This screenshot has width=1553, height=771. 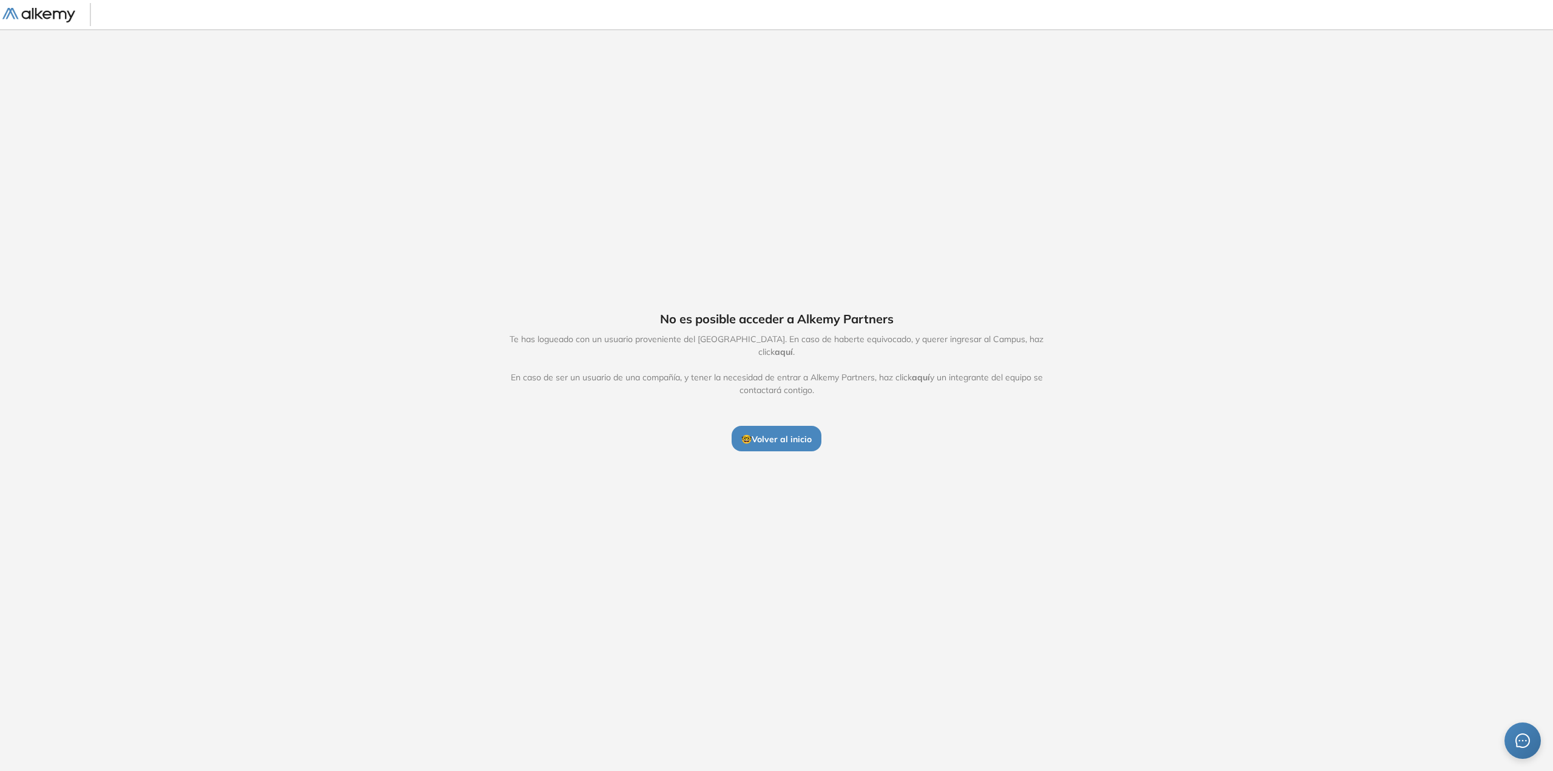 What do you see at coordinates (776, 439) in the screenshot?
I see `button: 🤓Volver al inicio` at bounding box center [776, 439].